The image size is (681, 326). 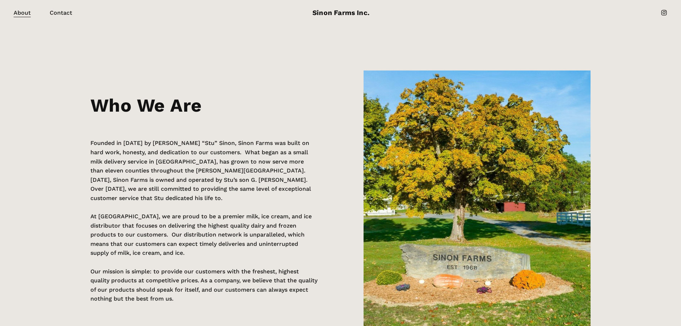 What do you see at coordinates (204, 105) in the screenshot?
I see `h2: Who We Are` at bounding box center [204, 105].